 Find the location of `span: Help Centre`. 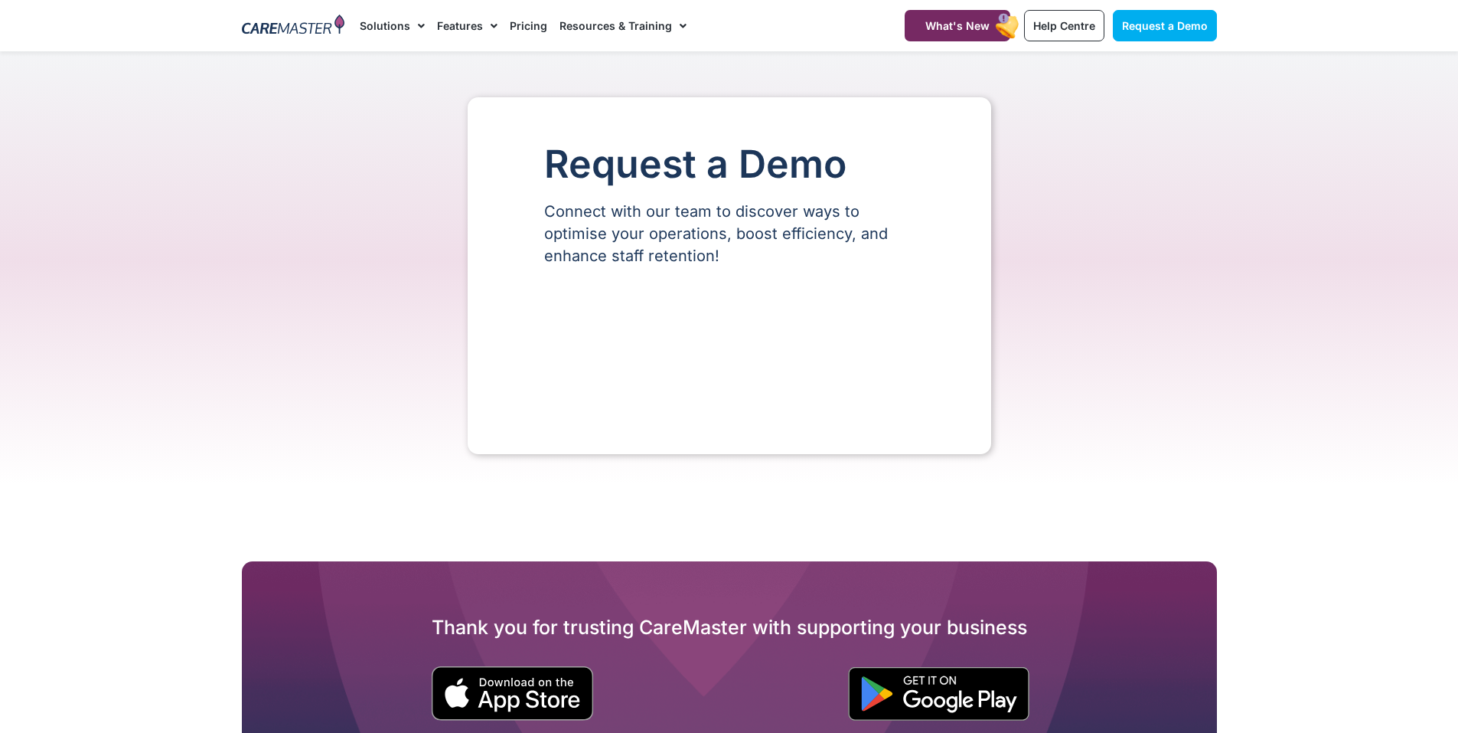

span: Help Centre is located at coordinates (1064, 25).